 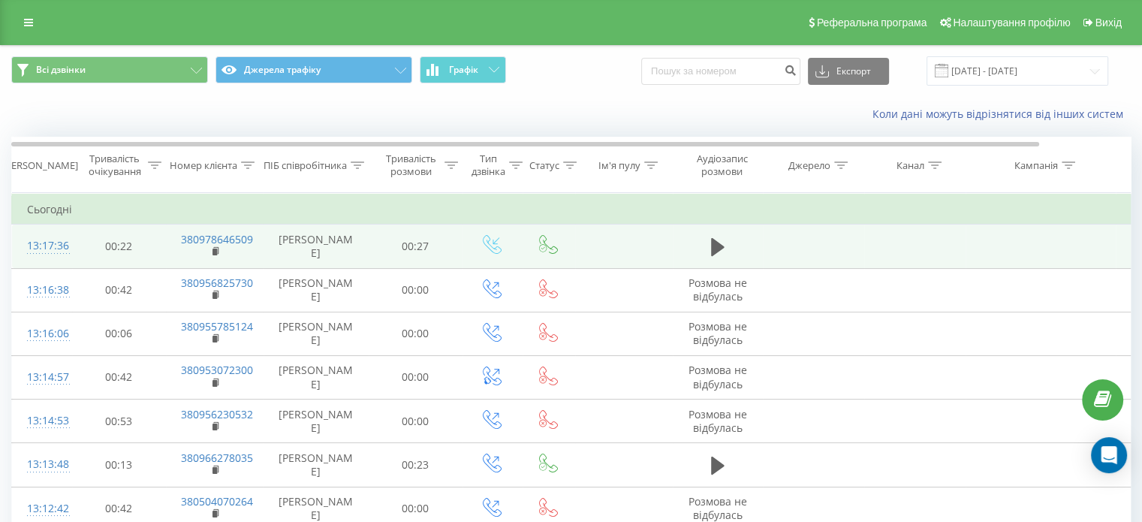 I want to click on div: 13:13:48, so click(x=42, y=464).